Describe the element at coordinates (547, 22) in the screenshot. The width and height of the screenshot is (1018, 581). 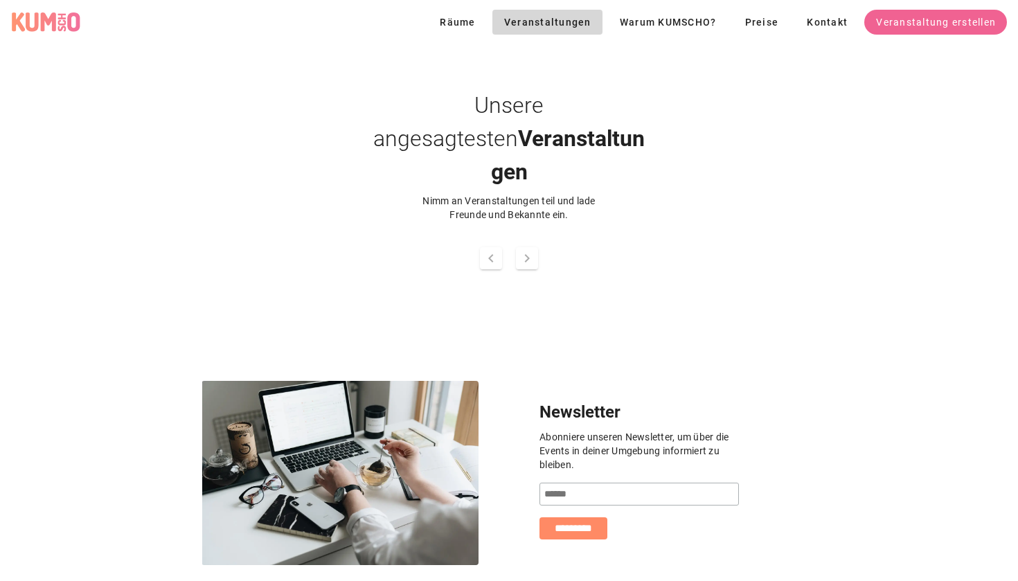
I see `a: Veranstaltungen` at that location.